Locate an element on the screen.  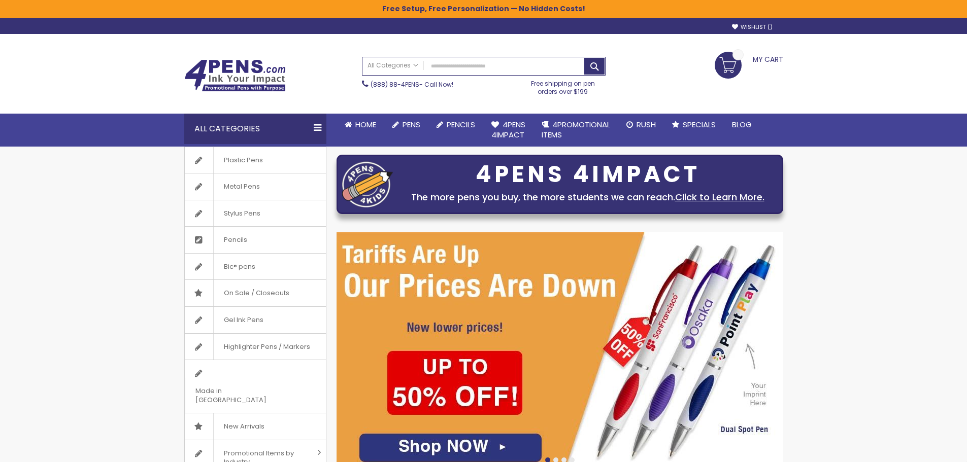
div: Free shipping on pen orders over $199 is located at coordinates (563, 86).